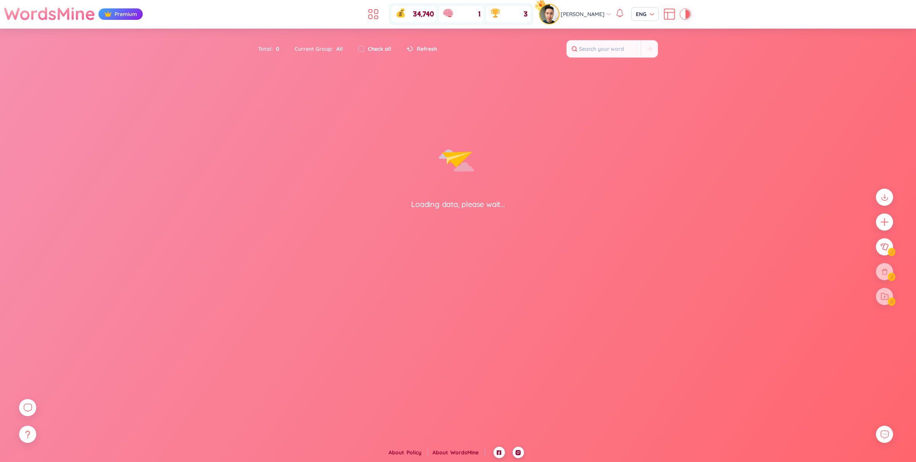 The image size is (916, 462). I want to click on span: Refresh, so click(427, 49).